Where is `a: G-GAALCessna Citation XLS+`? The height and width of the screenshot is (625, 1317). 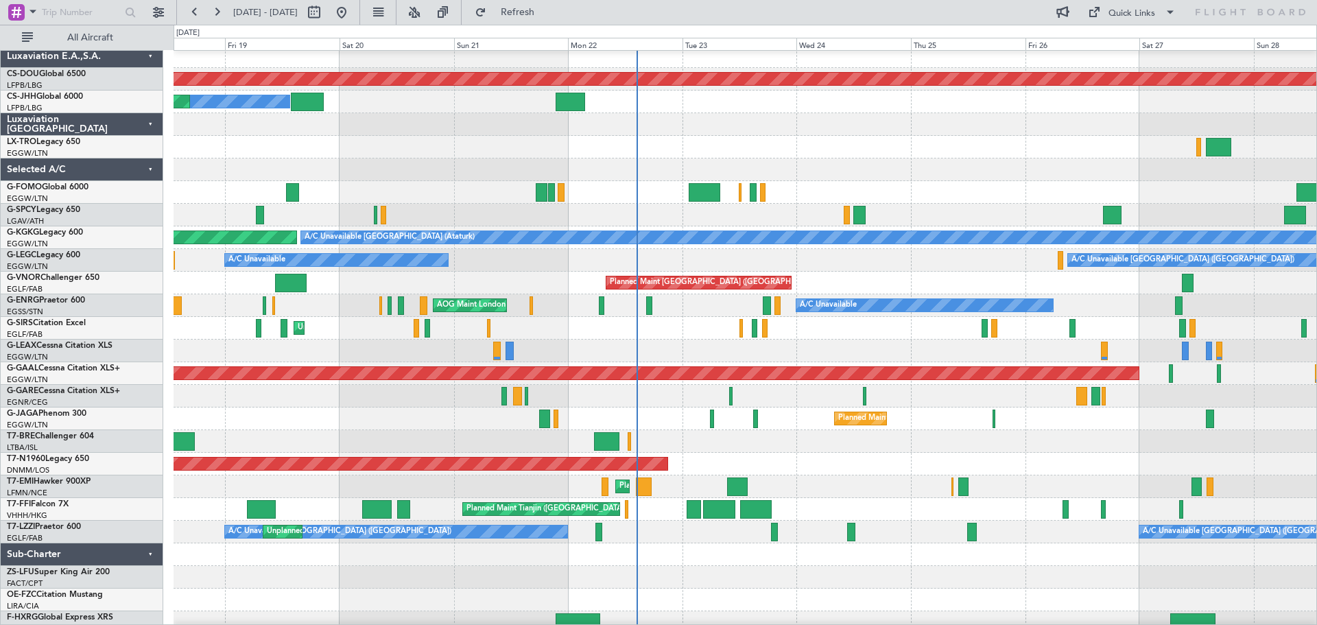 a: G-GAALCessna Citation XLS+ is located at coordinates (63, 368).